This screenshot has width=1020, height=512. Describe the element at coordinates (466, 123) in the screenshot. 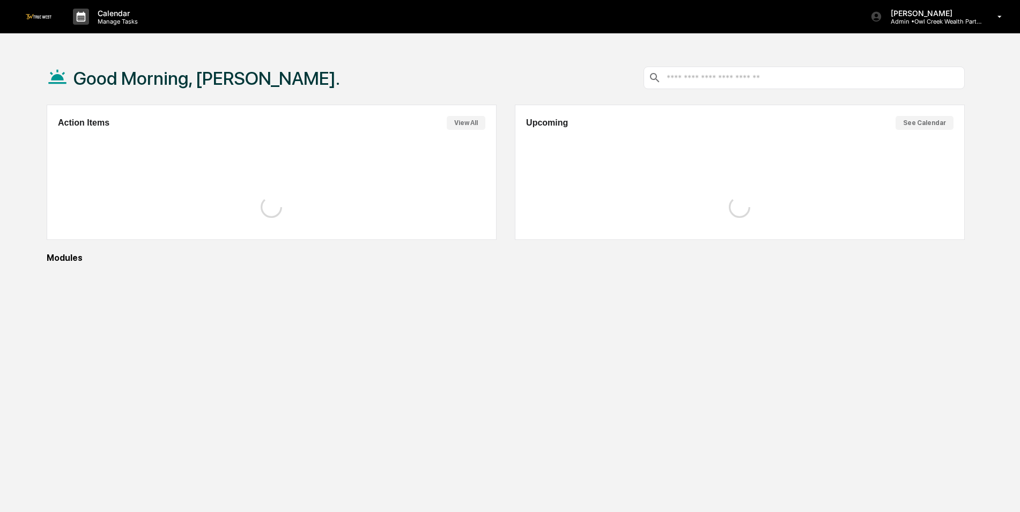

I see `a: View All` at that location.